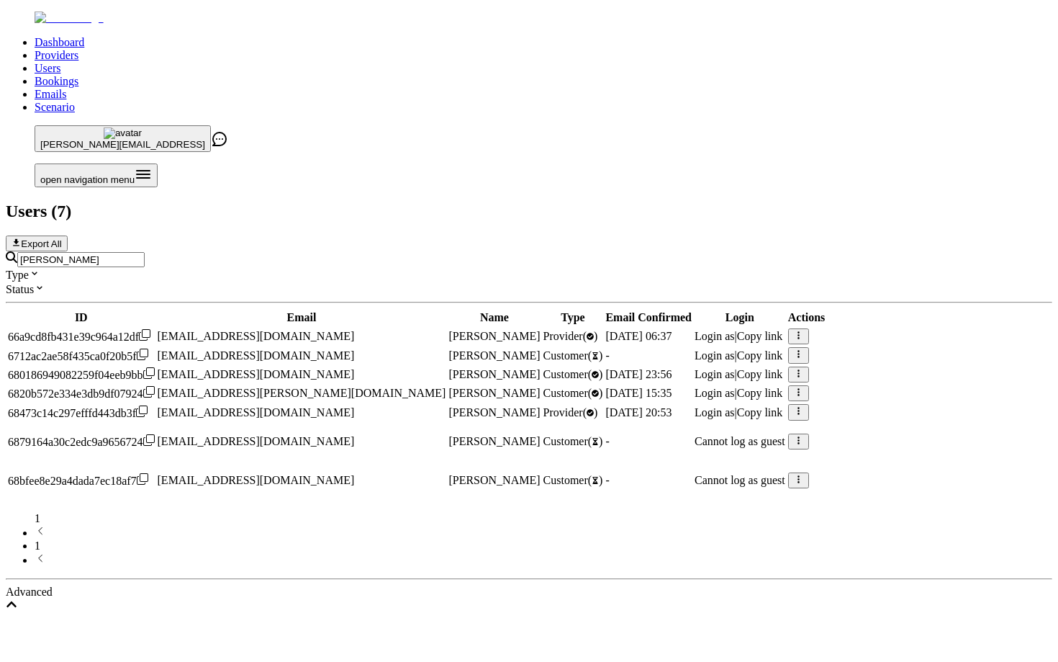  What do you see at coordinates (87, 179) in the screenshot?
I see `span: open navigation menu` at bounding box center [87, 179].